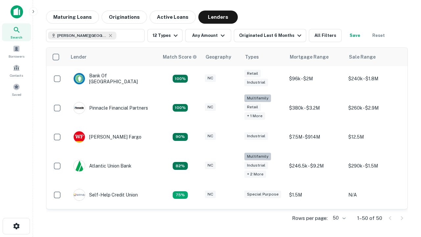 This screenshot has height=237, width=421. Describe the element at coordinates (180, 57) in the screenshot. I see `th: Capitalize uses an advanced AI algorithm to match your search with the best lender. The match sco...` at that location.